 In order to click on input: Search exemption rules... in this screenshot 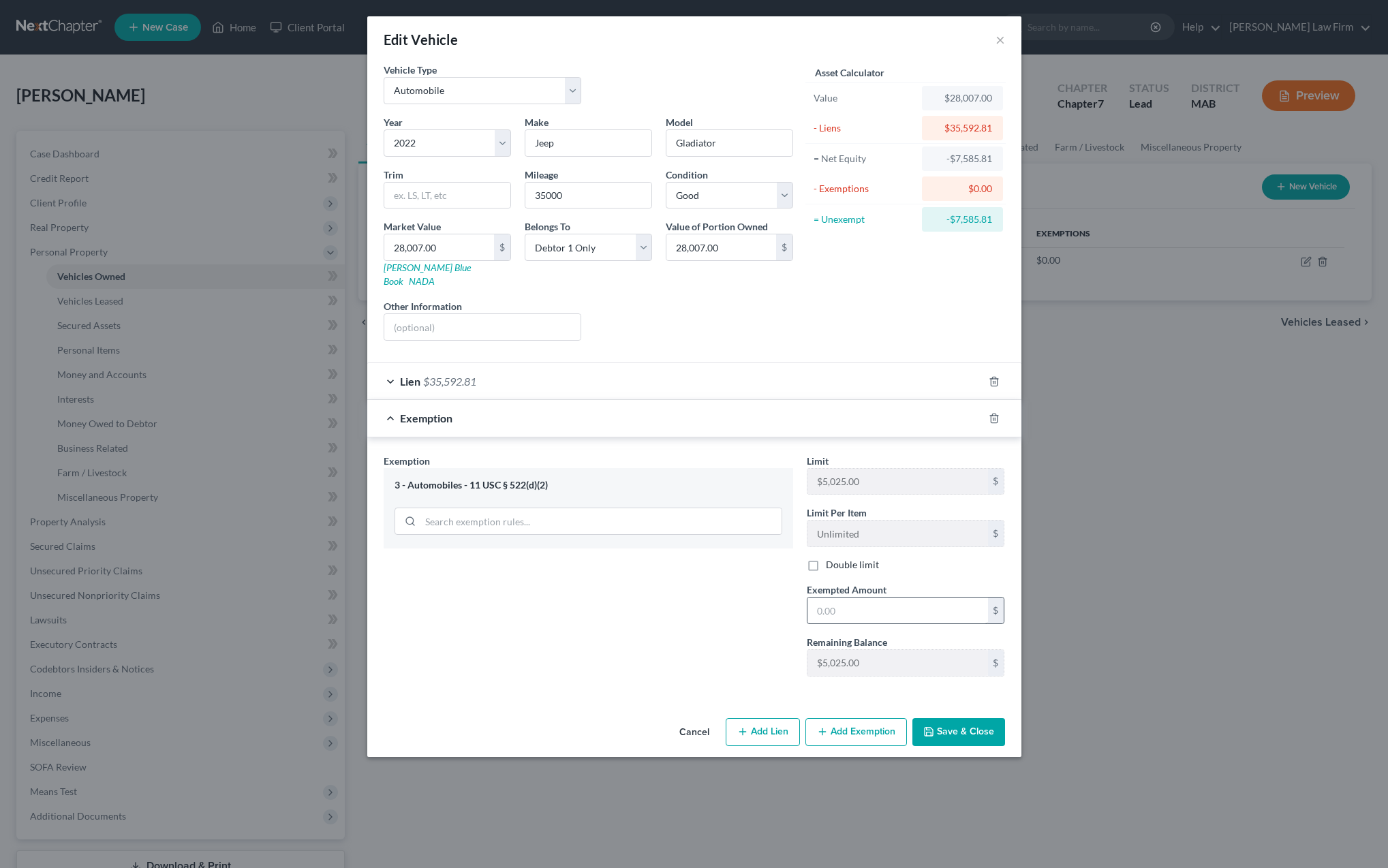, I will do `click(601, 521)`.